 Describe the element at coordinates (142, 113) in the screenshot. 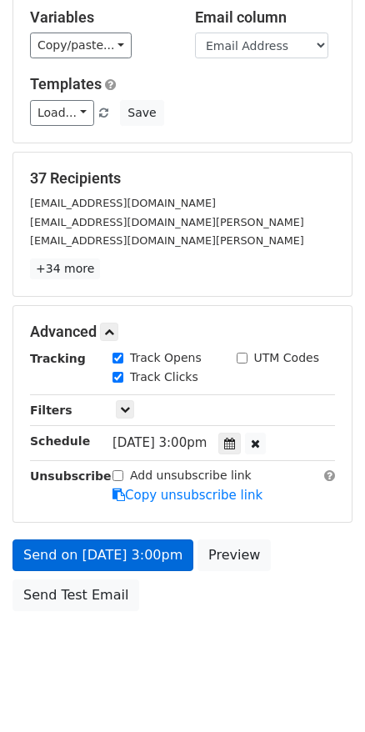

I see `button: Save` at that location.